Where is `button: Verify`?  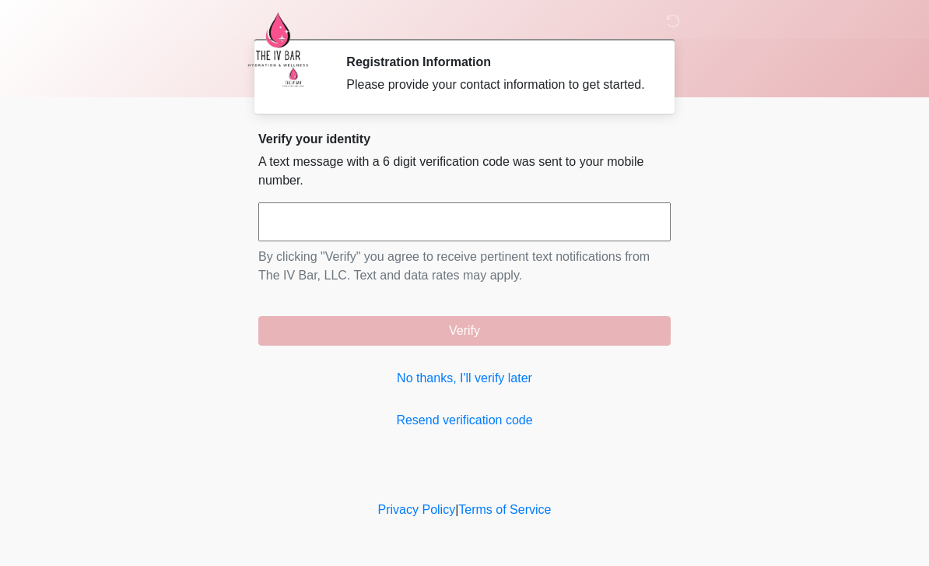
button: Verify is located at coordinates (465, 331).